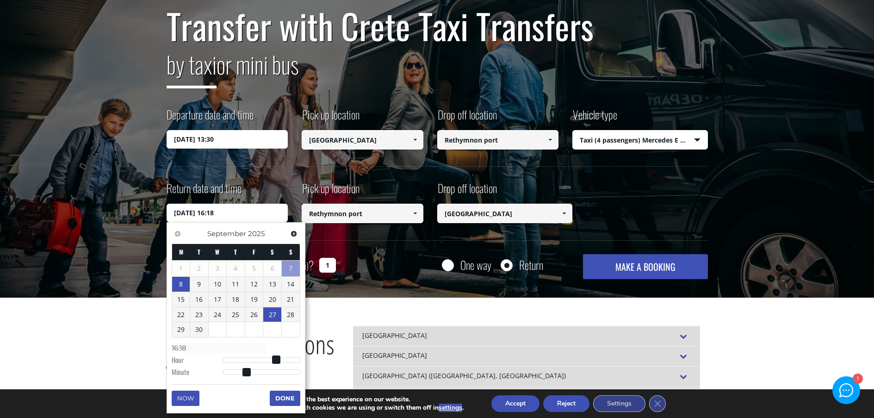 Image resolution: width=874 pixels, height=418 pixels. I want to click on a: 27, so click(272, 314).